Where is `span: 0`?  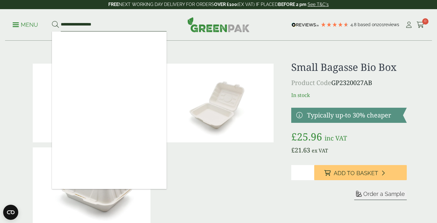
span: 0 is located at coordinates (426, 21).